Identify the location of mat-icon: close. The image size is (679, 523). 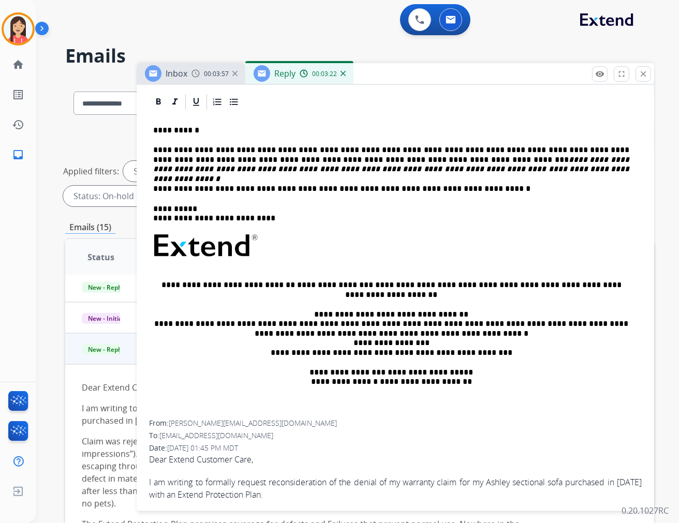
(643, 74).